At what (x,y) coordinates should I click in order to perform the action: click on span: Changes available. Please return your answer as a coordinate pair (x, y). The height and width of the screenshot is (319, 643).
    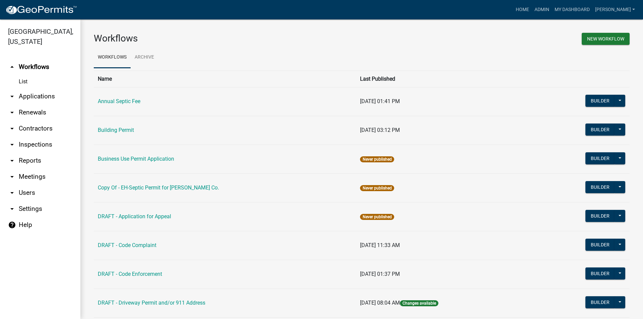
    Looking at the image, I should click on (419, 303).